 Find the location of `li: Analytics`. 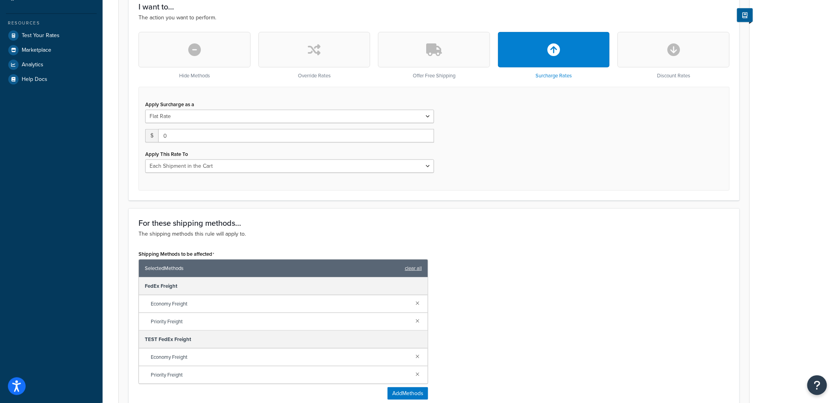

li: Analytics is located at coordinates (51, 65).